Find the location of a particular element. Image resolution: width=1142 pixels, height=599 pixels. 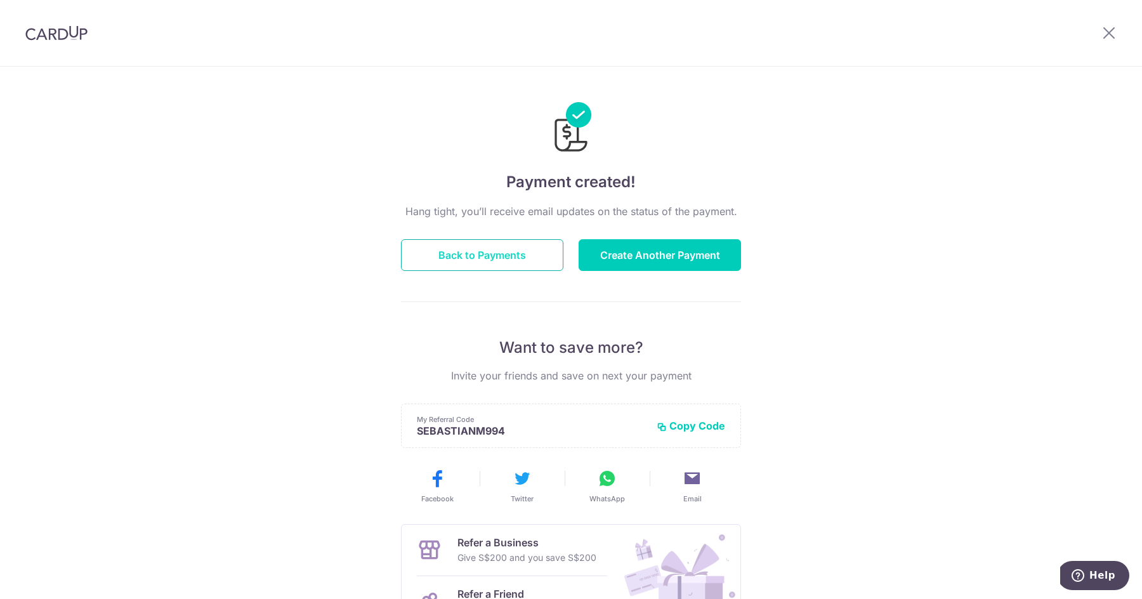

span: Help is located at coordinates (42, 15).